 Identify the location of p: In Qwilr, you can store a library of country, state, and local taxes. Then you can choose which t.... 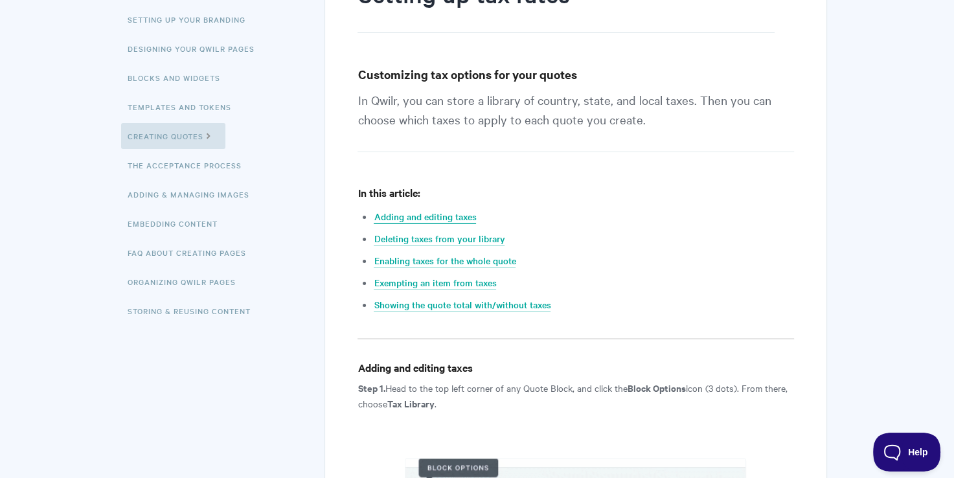
(575, 121).